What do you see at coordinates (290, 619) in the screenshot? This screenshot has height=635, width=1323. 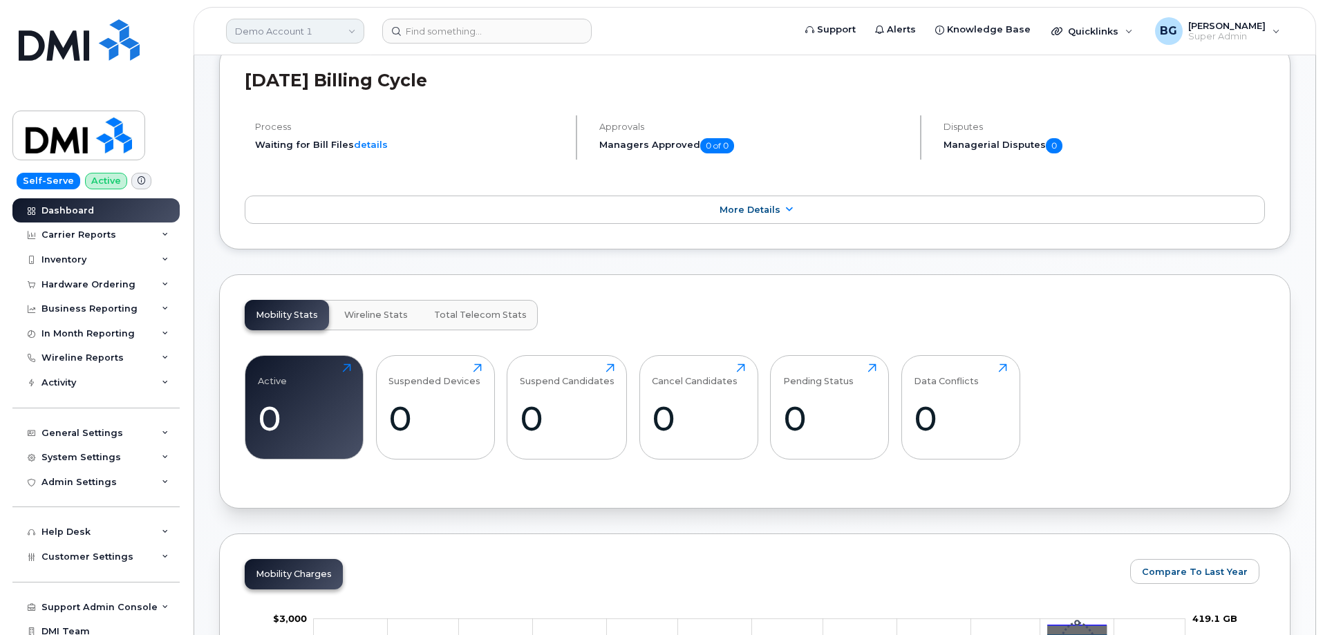 I see `tspan: $3,000` at bounding box center [290, 619].